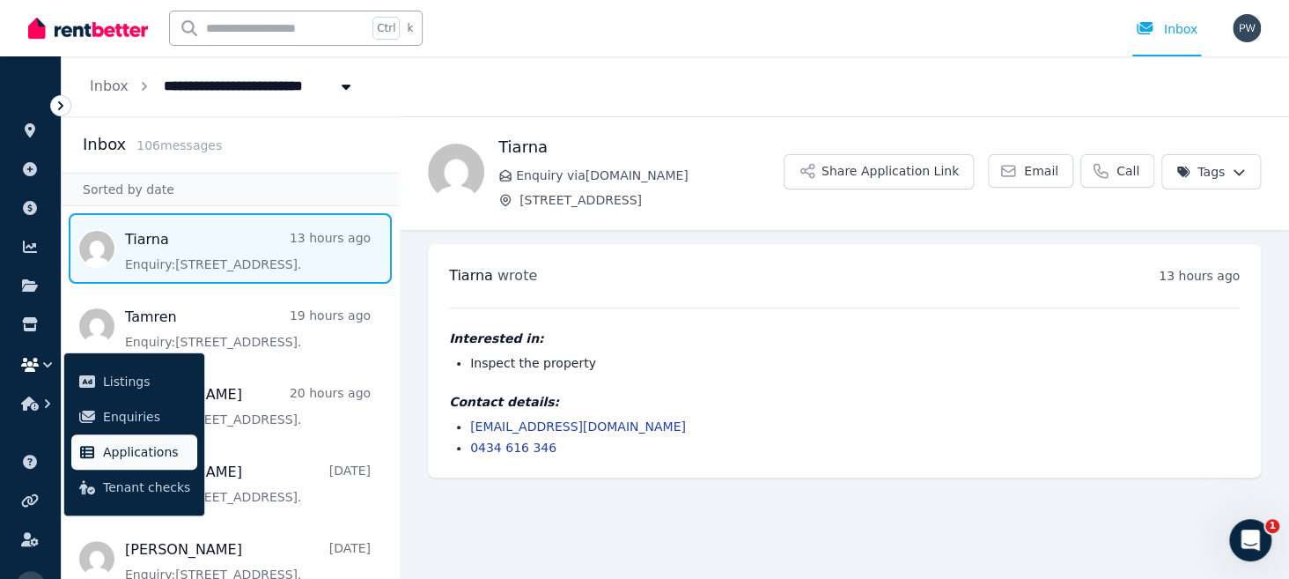 The height and width of the screenshot is (579, 1289). Describe the element at coordinates (222, 86) in the screenshot. I see `nav: Breadcrumb` at that location.